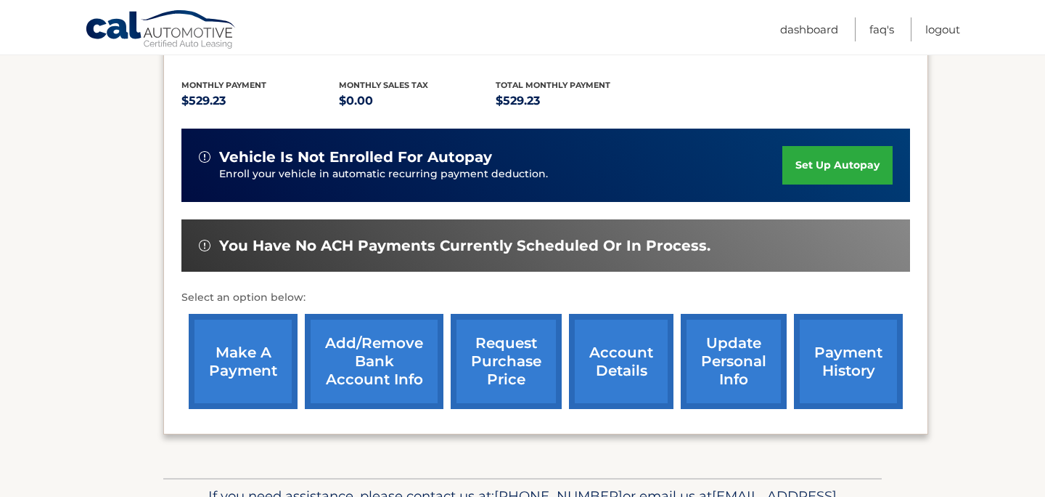 The width and height of the screenshot is (1045, 497). Describe the element at coordinates (417, 101) in the screenshot. I see `p: $0.00` at that location.